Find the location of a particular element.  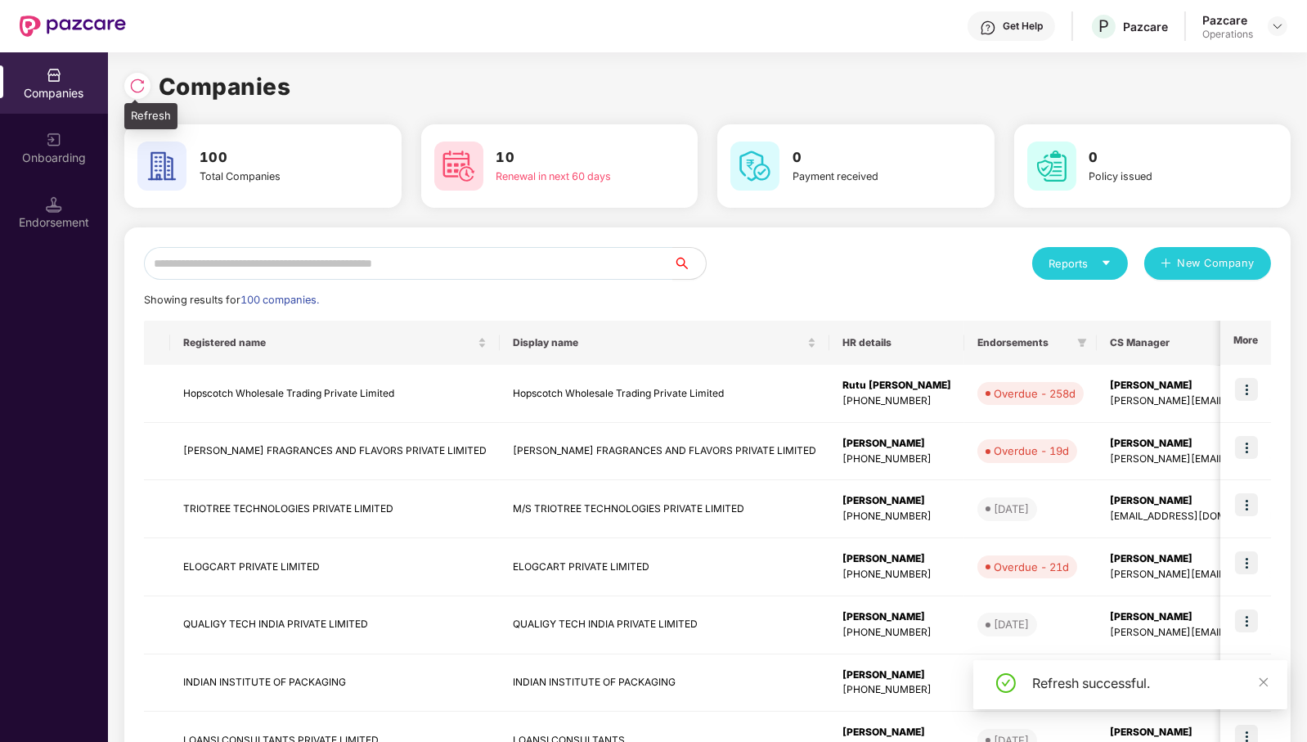

span: search is located at coordinates (689, 263).